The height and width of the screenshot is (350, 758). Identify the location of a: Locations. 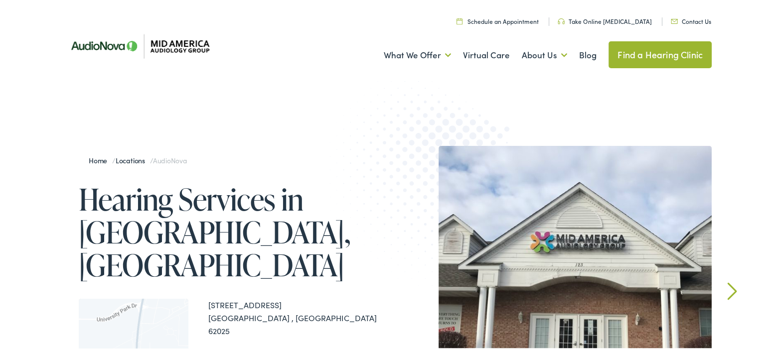
(133, 159).